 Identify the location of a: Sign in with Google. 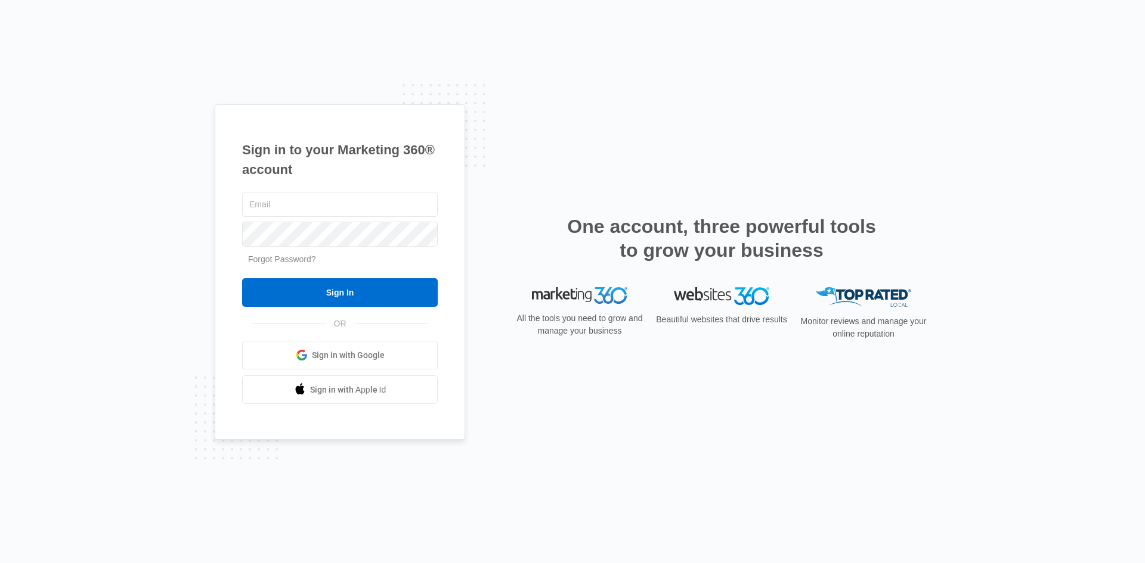
(340, 355).